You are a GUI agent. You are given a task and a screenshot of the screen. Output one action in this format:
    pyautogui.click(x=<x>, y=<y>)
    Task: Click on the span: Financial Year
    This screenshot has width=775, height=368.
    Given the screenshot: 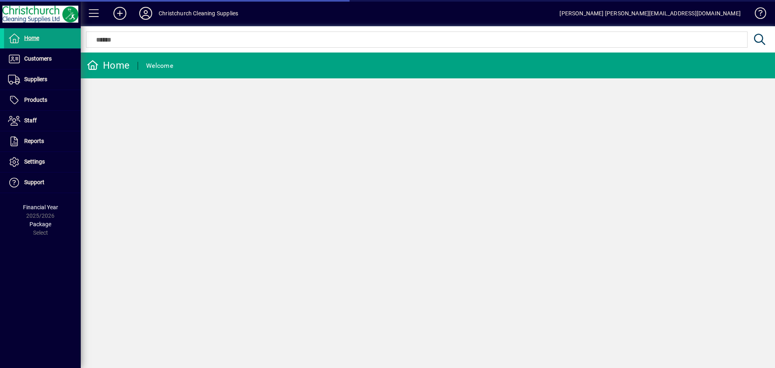 What is the action you would take?
    pyautogui.click(x=40, y=207)
    